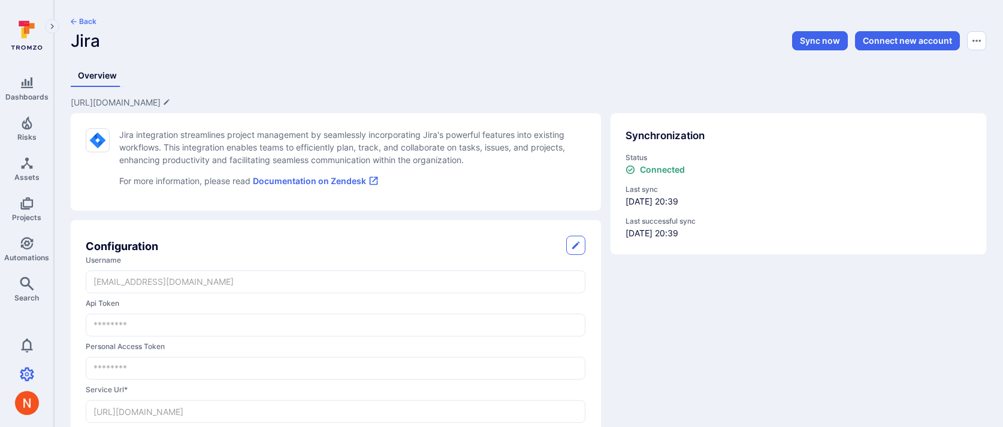 This screenshot has height=427, width=1003. I want to click on img: ACg8ocIprwjrgDQnDsNSk9Ghn5p5-B8DpAKWoJ5Gi9syOE4K59tr4Q=s96-c, so click(27, 403).